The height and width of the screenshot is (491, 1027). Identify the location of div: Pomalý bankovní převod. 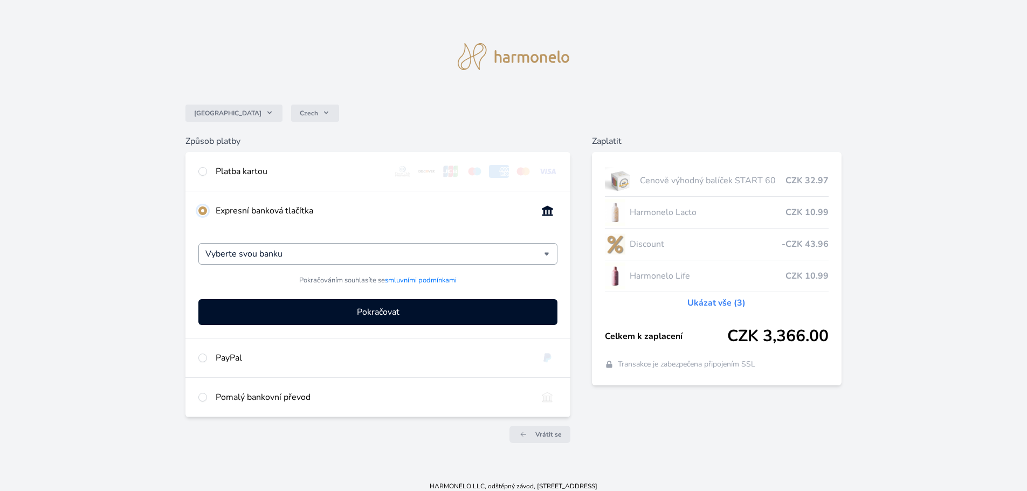
(372, 397).